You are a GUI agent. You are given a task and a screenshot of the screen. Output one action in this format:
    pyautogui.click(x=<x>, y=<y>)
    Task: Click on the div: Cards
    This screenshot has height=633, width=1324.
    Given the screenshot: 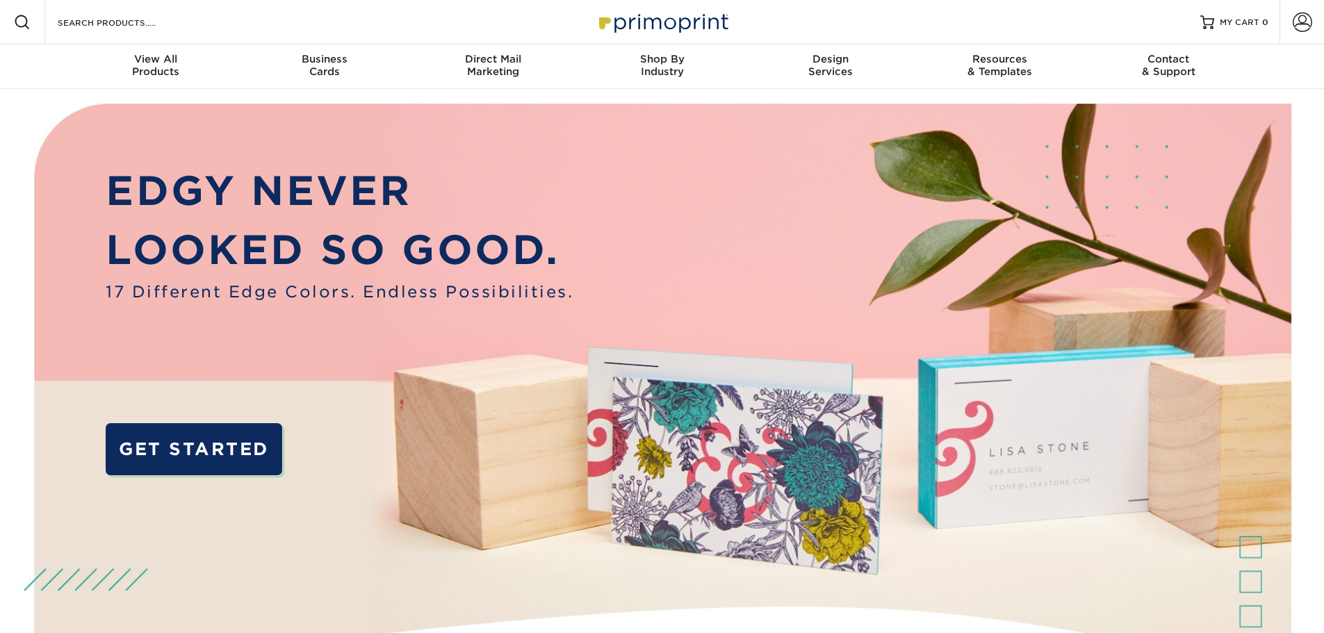 What is the action you would take?
    pyautogui.click(x=324, y=65)
    